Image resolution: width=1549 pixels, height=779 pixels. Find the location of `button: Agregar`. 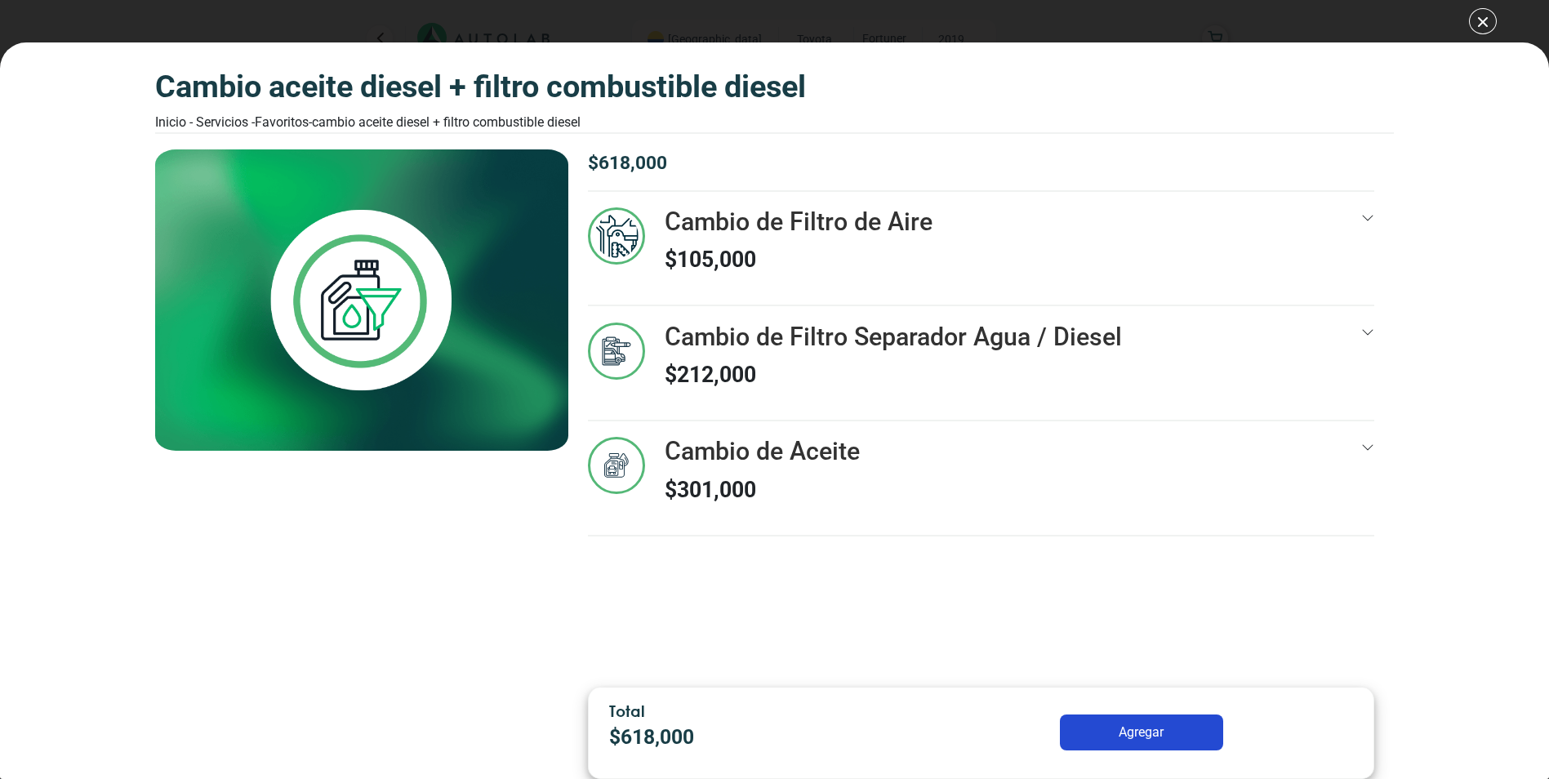

button: Agregar is located at coordinates (1141, 732).